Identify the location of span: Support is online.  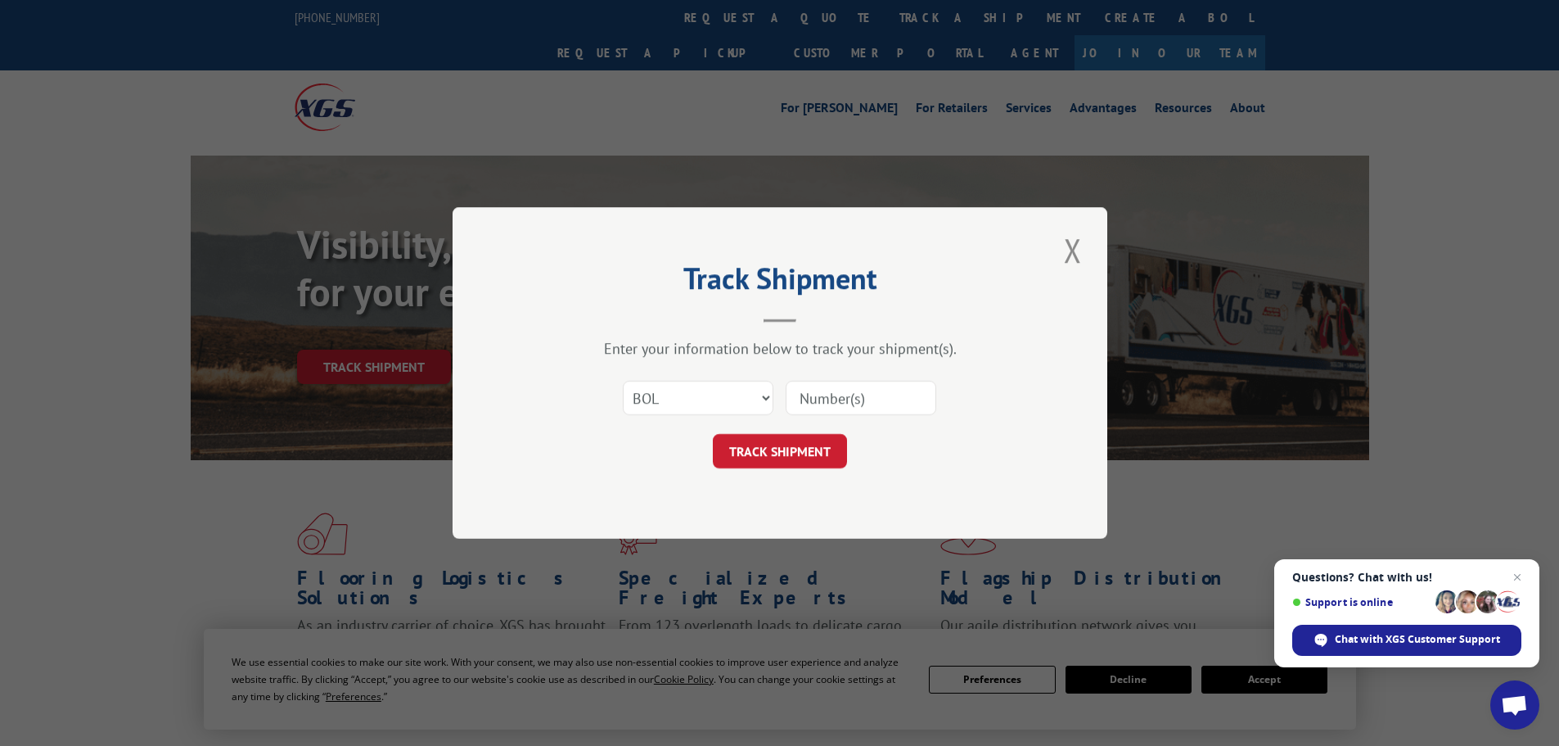
(1361, 602).